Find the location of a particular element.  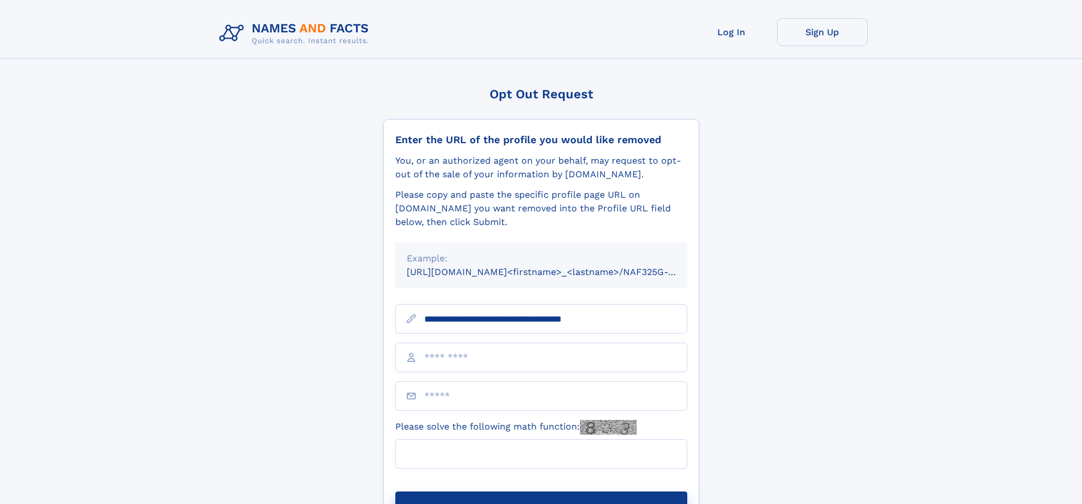

div: Example: is located at coordinates (541, 258).